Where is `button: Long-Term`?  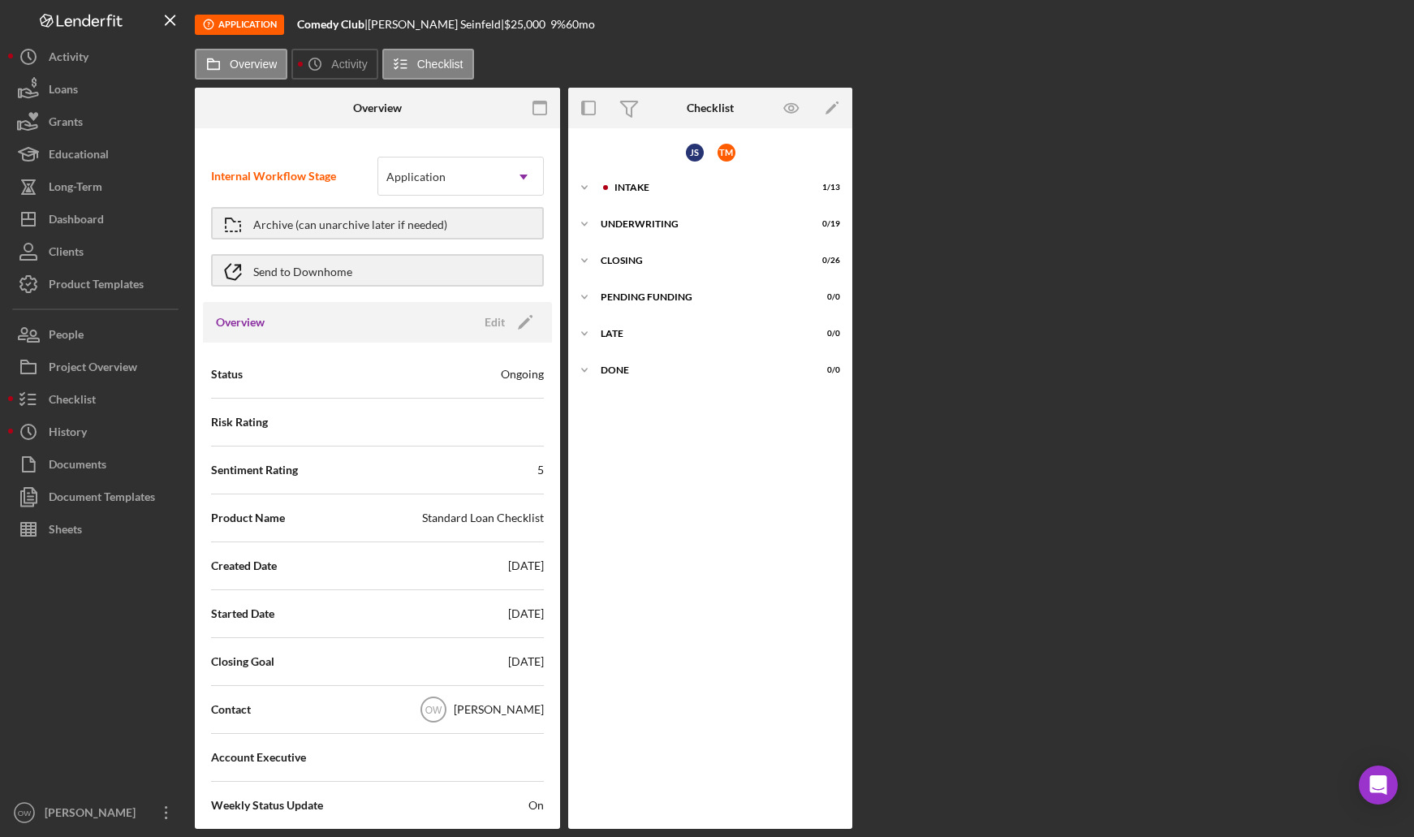 button: Long-Term is located at coordinates (97, 187).